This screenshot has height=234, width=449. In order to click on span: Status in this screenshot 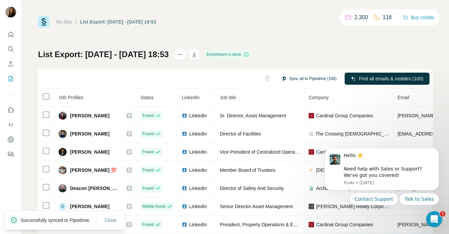, I will do `click(147, 98)`.